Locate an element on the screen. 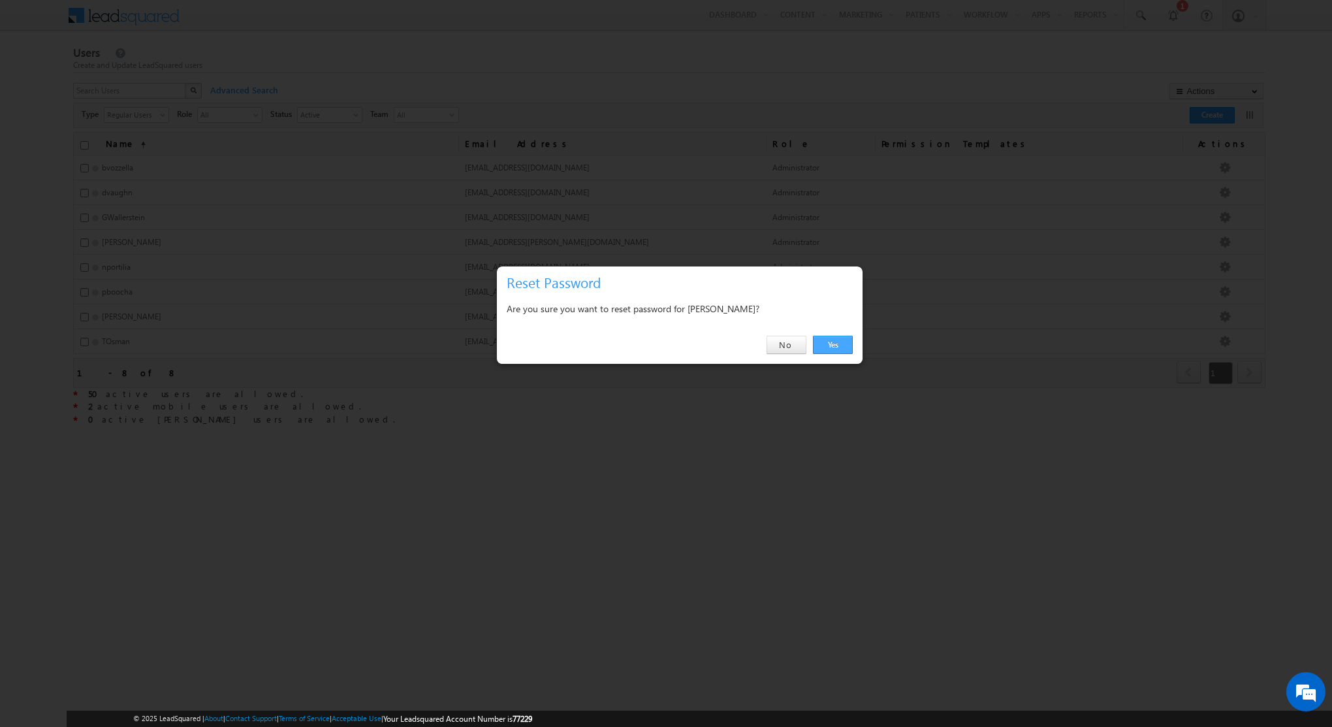 The width and height of the screenshot is (1332, 727). textarea: Type your message and hit 'Enter' is located at coordinates (127, 256).